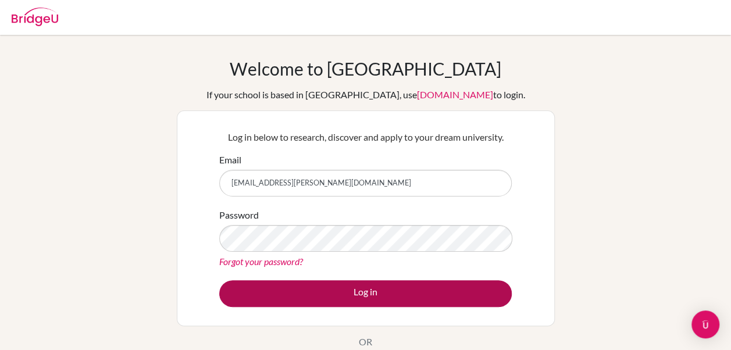 Image resolution: width=731 pixels, height=350 pixels. Describe the element at coordinates (705, 324) in the screenshot. I see `div: Open Intercom Messenger` at that location.